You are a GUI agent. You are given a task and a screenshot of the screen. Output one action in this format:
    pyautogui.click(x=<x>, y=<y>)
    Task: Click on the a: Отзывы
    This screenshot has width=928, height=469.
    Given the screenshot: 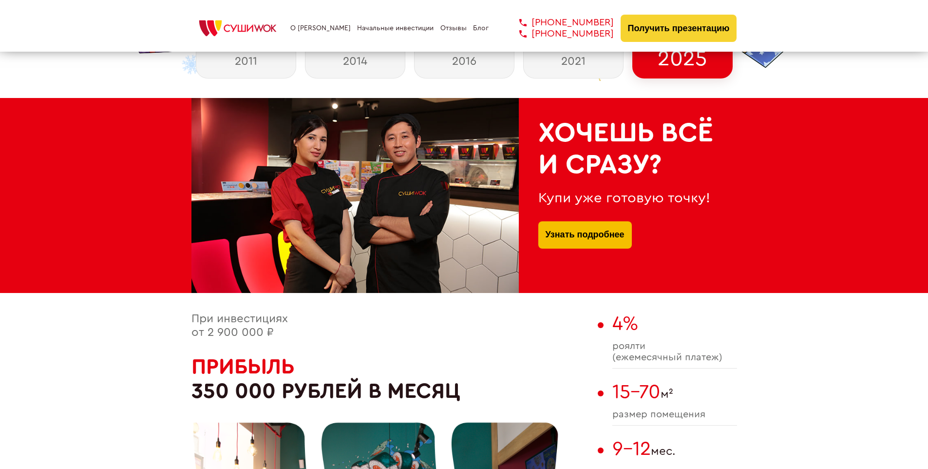 What is the action you would take?
    pyautogui.click(x=453, y=28)
    